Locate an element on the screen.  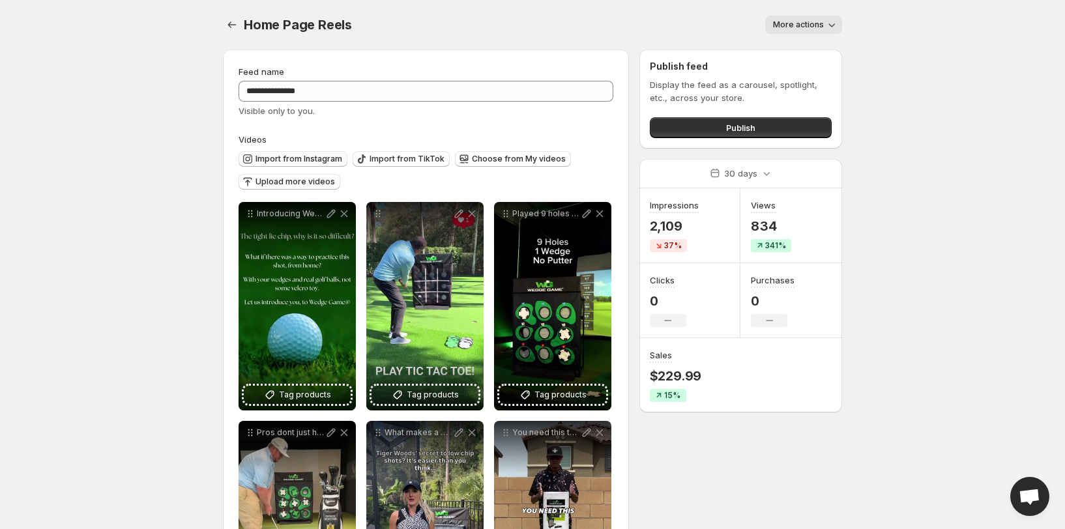
div: Tag products is located at coordinates (425, 306).